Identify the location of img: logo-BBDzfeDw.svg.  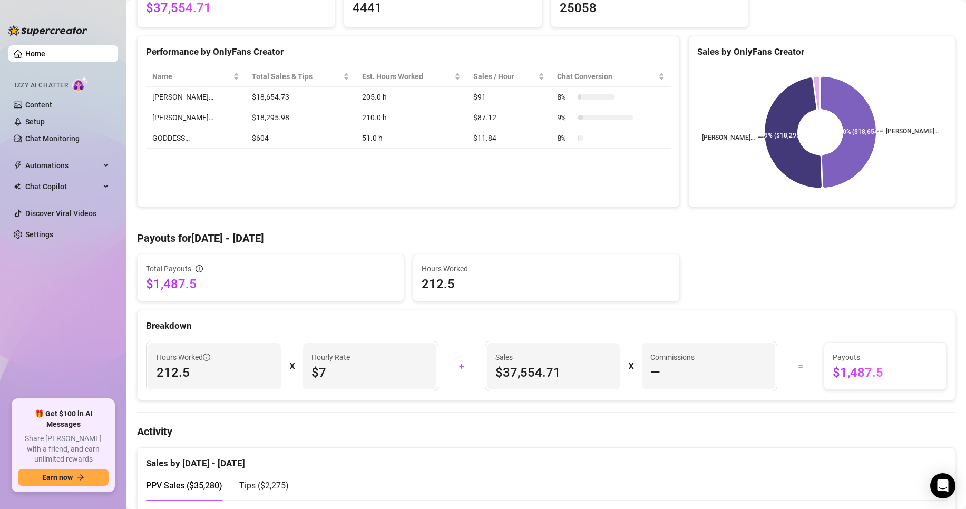
(48, 31).